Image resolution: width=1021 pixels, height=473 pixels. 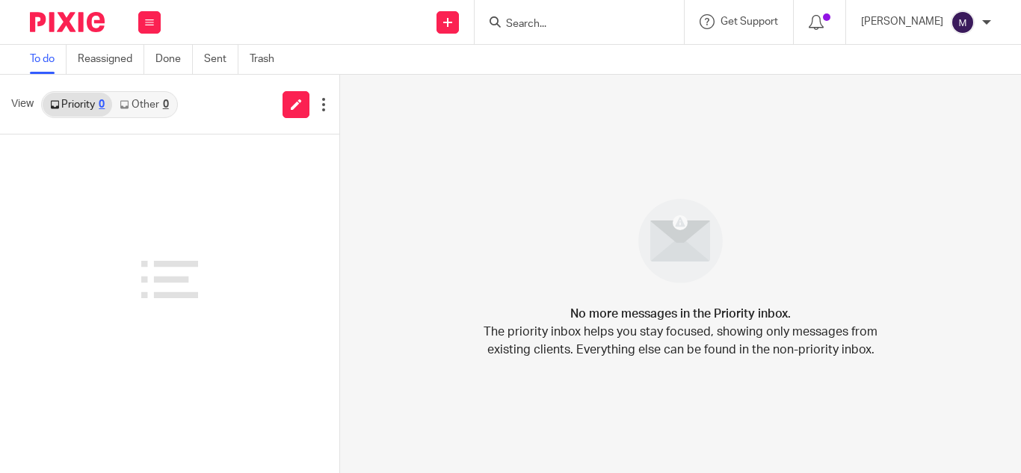 What do you see at coordinates (67, 22) in the screenshot?
I see `img: Pixie` at bounding box center [67, 22].